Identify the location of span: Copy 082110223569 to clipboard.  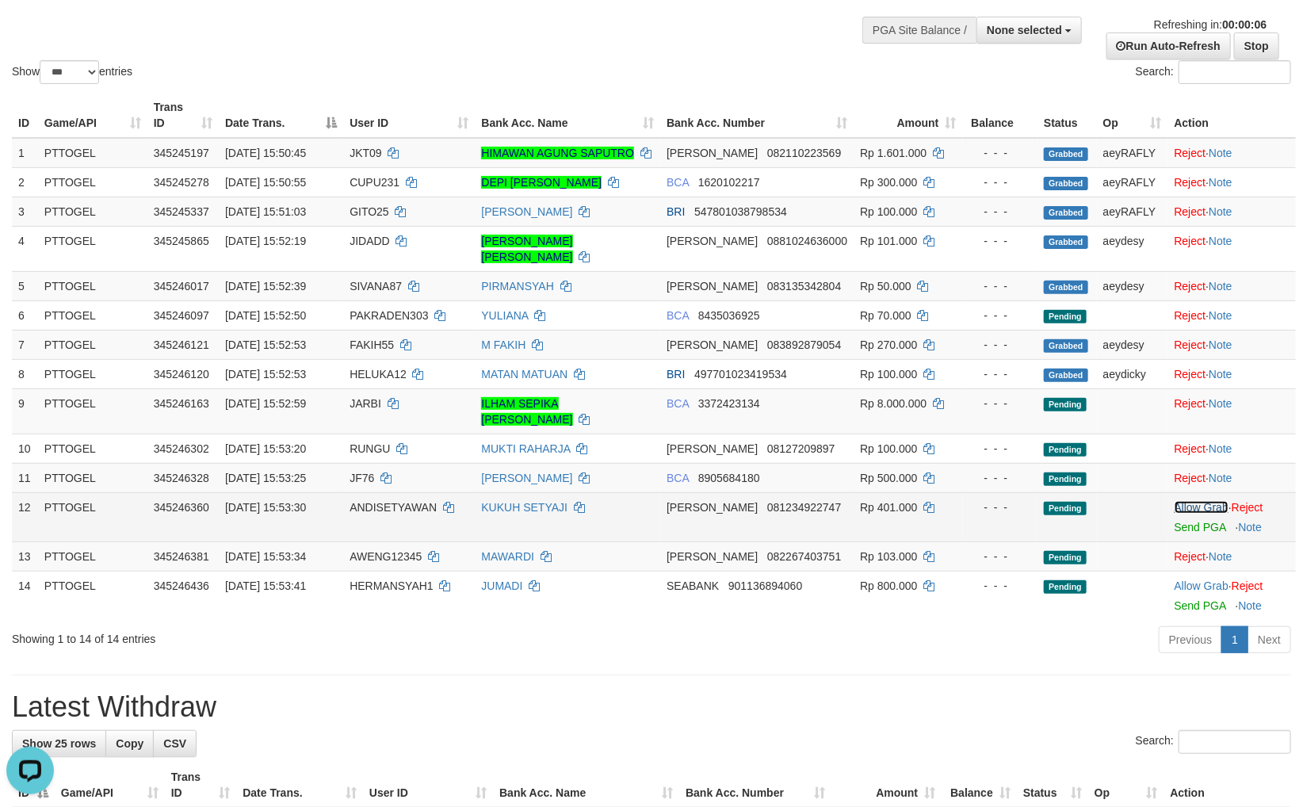
(804, 153).